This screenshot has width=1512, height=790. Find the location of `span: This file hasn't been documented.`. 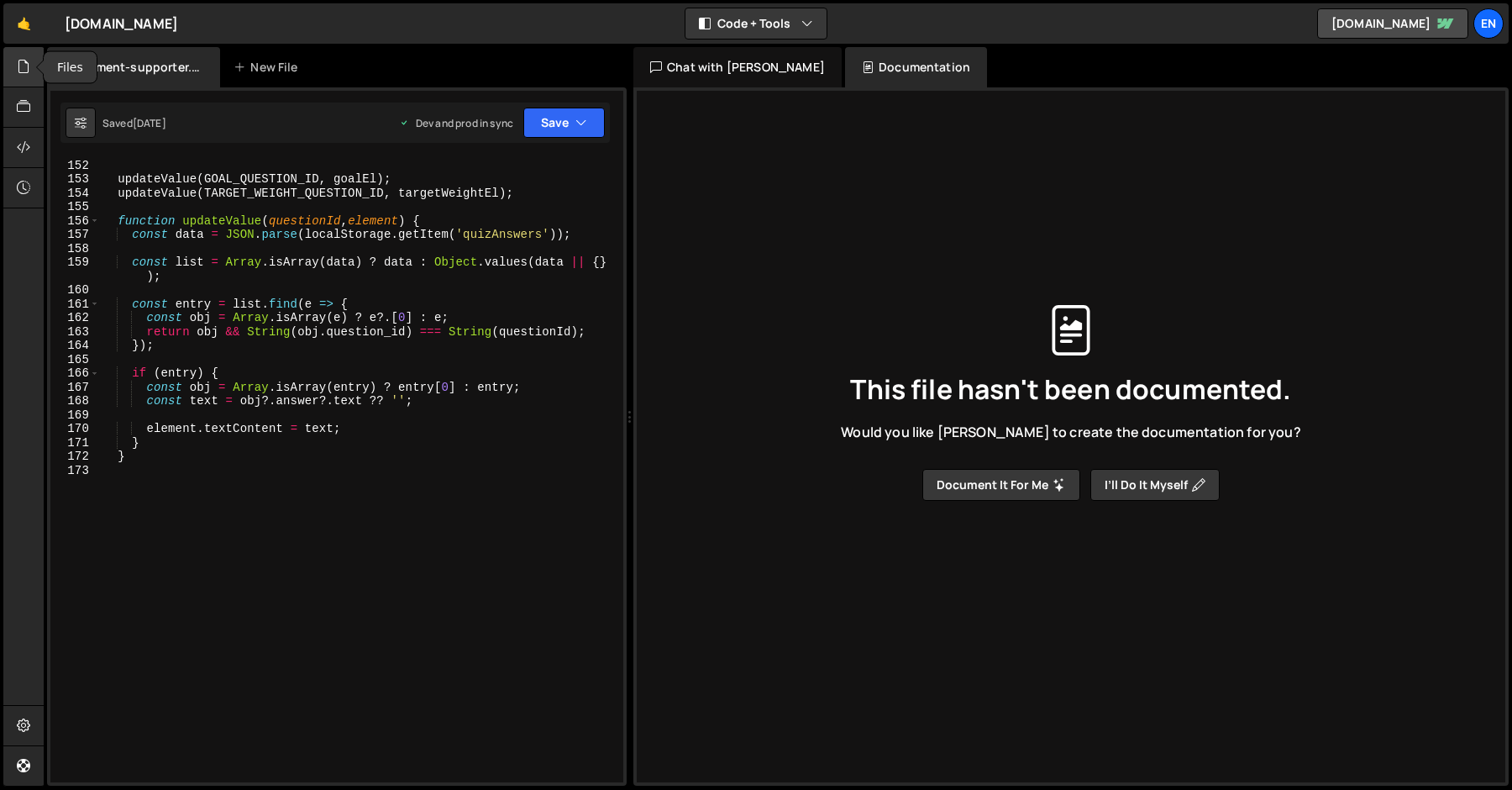

span: This file hasn't been documented. is located at coordinates (1070, 389).